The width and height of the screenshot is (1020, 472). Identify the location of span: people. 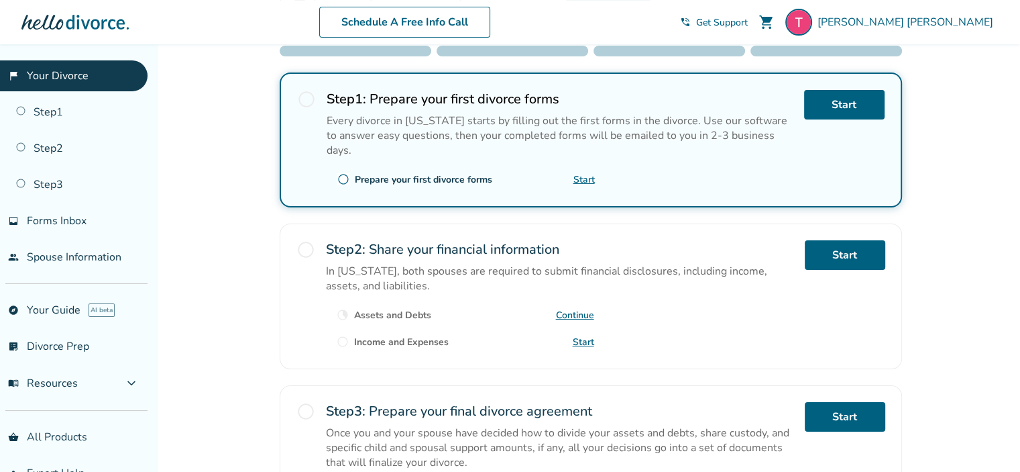
(13, 257).